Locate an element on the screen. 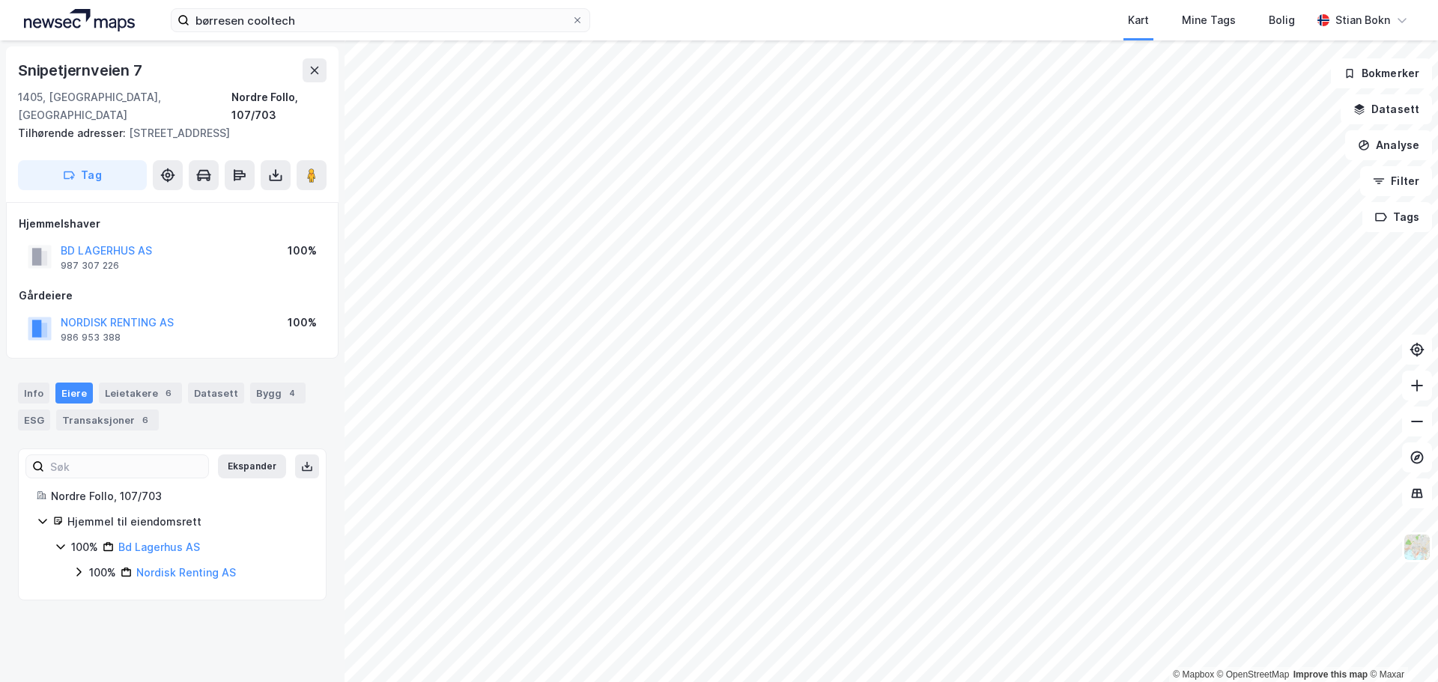 The height and width of the screenshot is (682, 1438). div: Stian Bokn is located at coordinates (1362, 20).